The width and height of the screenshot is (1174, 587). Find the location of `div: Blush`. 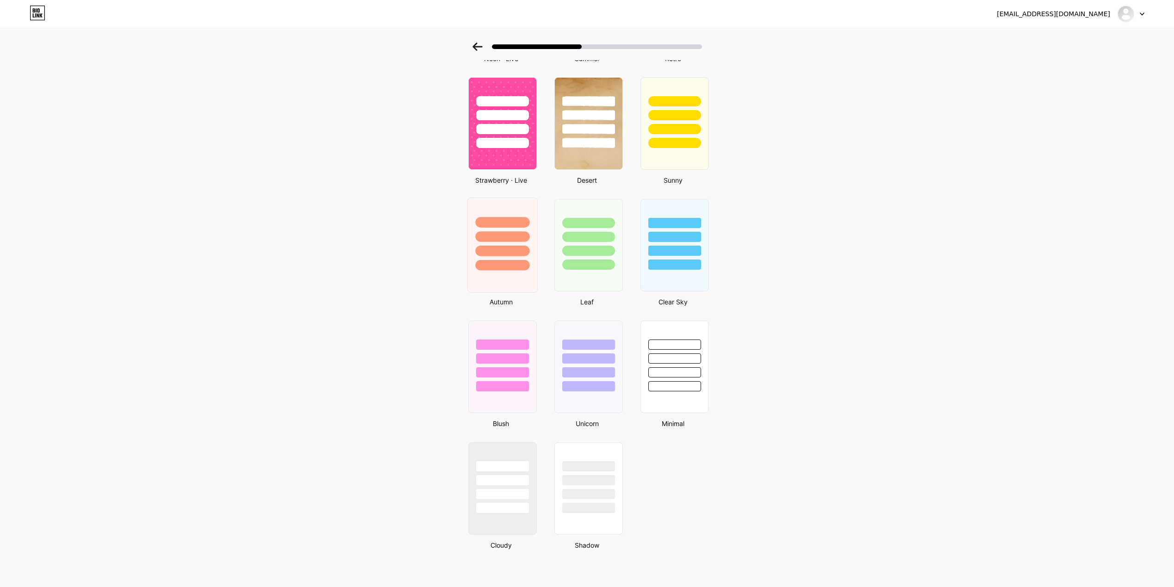

div: Blush is located at coordinates (501, 423).